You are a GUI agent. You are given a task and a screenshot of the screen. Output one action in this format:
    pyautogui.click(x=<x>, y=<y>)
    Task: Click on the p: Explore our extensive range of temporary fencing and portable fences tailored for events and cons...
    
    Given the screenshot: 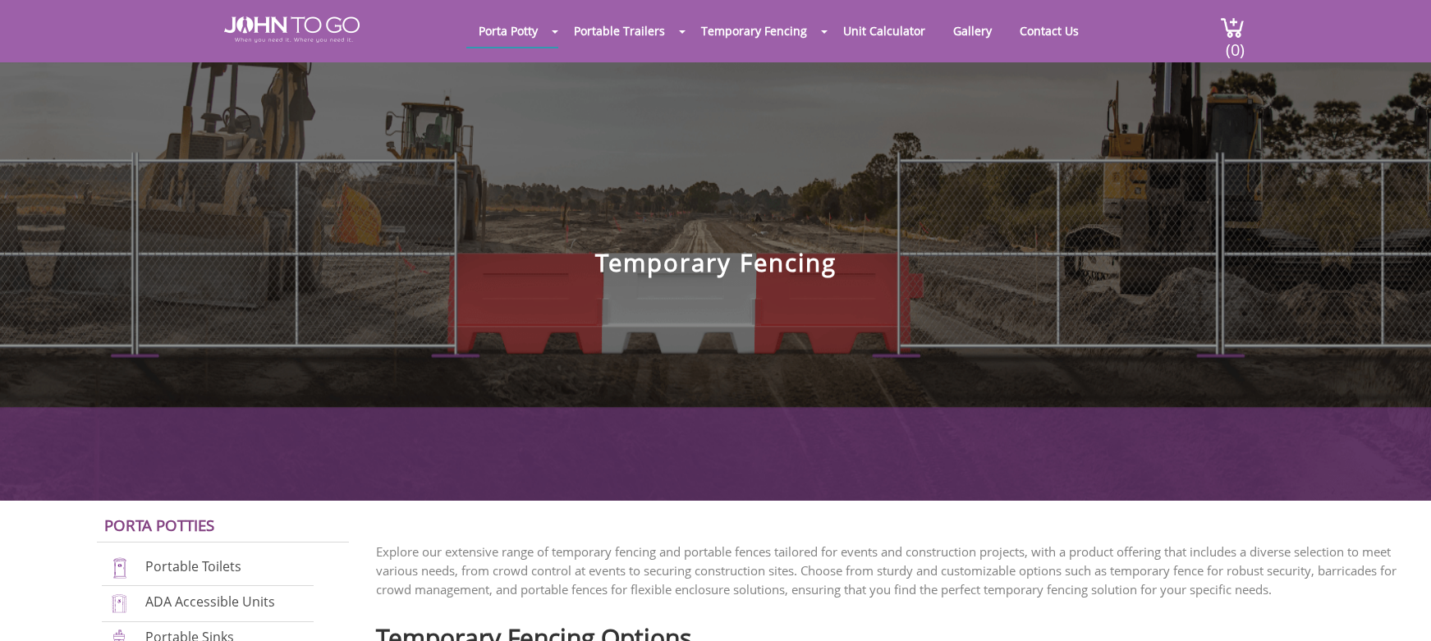 What is the action you would take?
    pyautogui.click(x=891, y=571)
    